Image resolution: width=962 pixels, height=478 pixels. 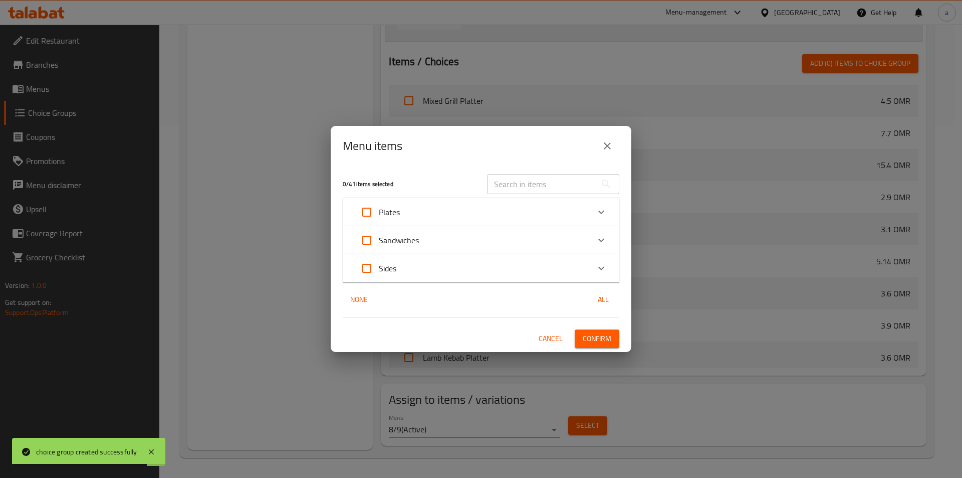 I want to click on span: Cancel, so click(x=551, y=338).